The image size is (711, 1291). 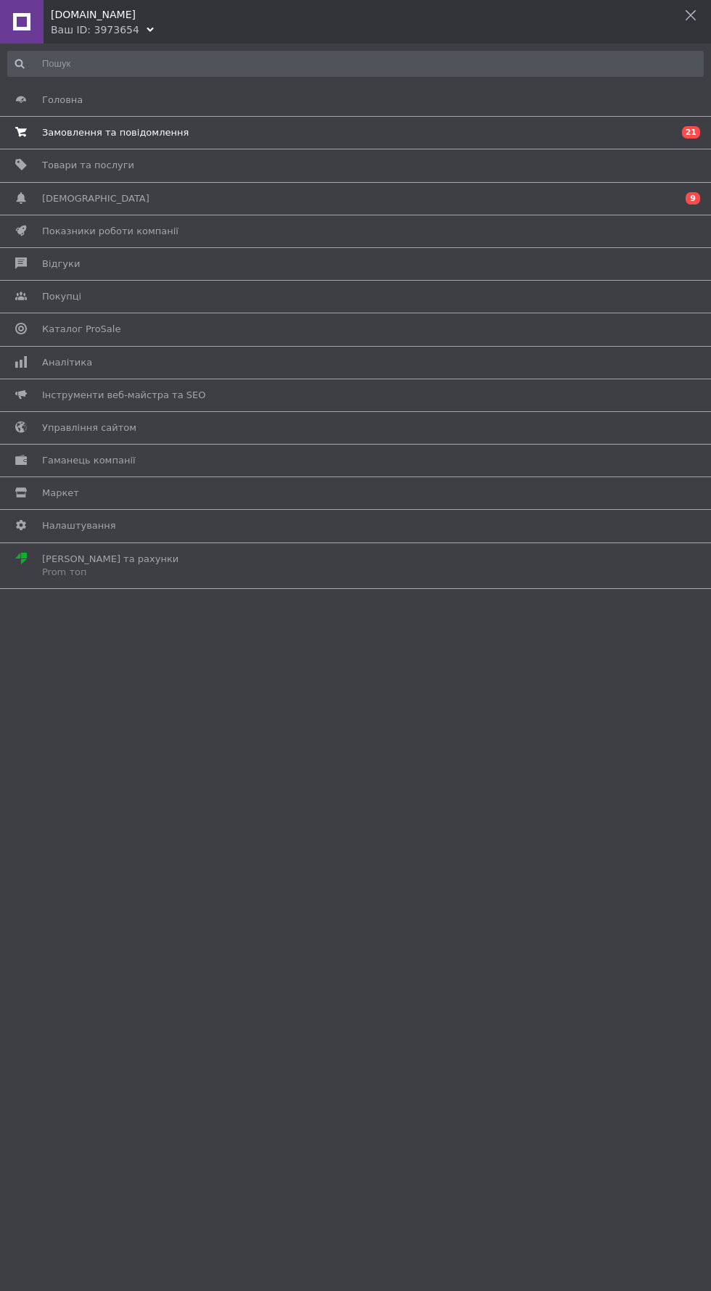 What do you see at coordinates (60, 493) in the screenshot?
I see `span: Маркет` at bounding box center [60, 493].